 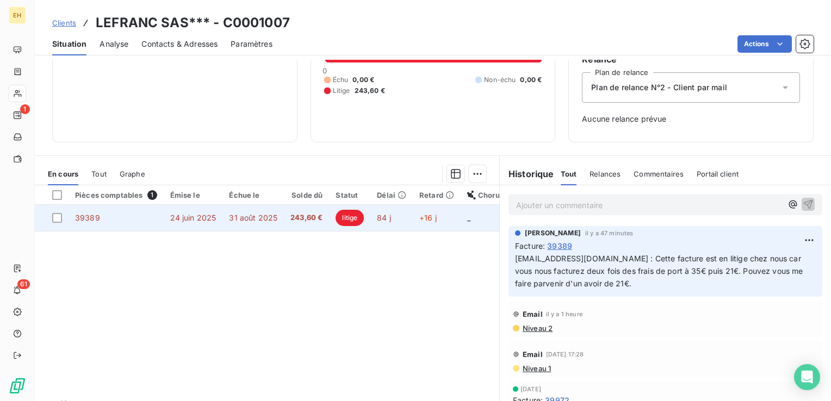 What do you see at coordinates (536, 369) in the screenshot?
I see `span: Niveau 1` at bounding box center [536, 369].